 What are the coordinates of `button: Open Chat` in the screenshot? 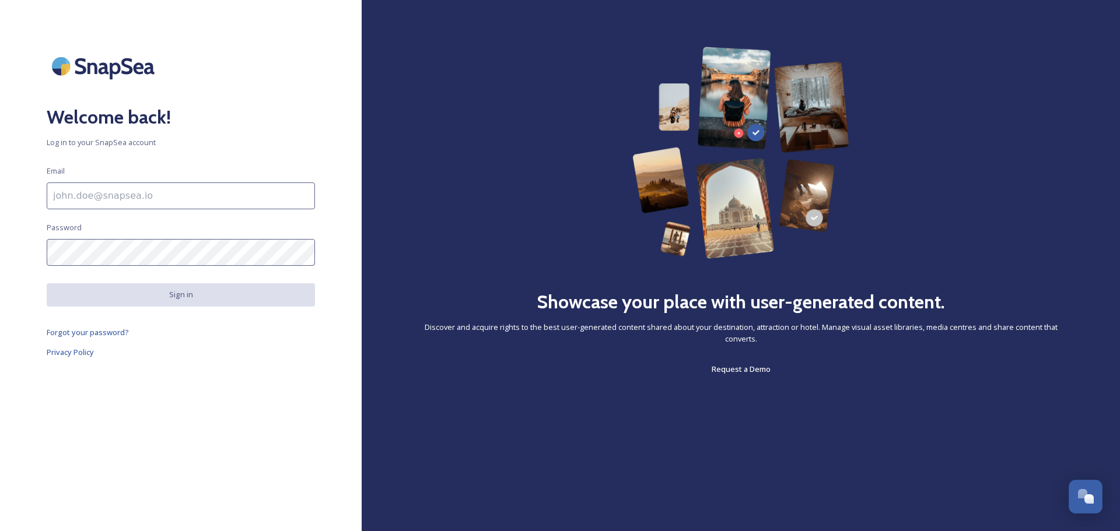 It's located at (1086, 497).